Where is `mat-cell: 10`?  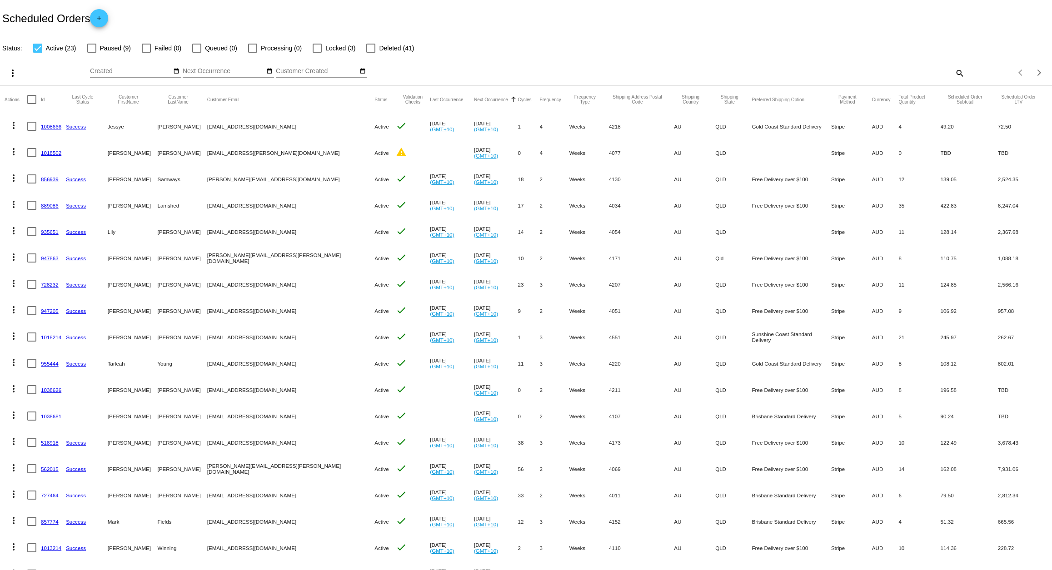
mat-cell: 10 is located at coordinates (529, 258).